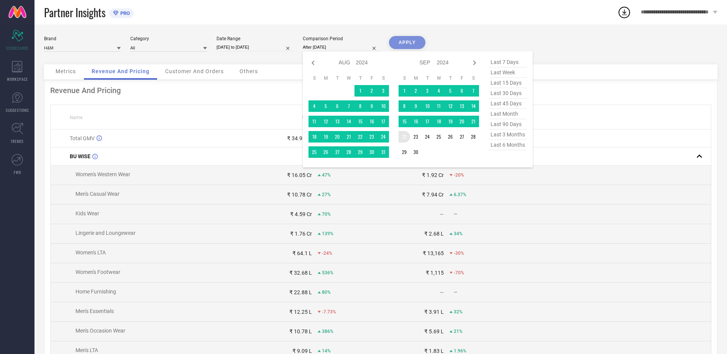 The width and height of the screenshot is (727, 354). Describe the element at coordinates (95, 311) in the screenshot. I see `span: Men's Essentials` at that location.